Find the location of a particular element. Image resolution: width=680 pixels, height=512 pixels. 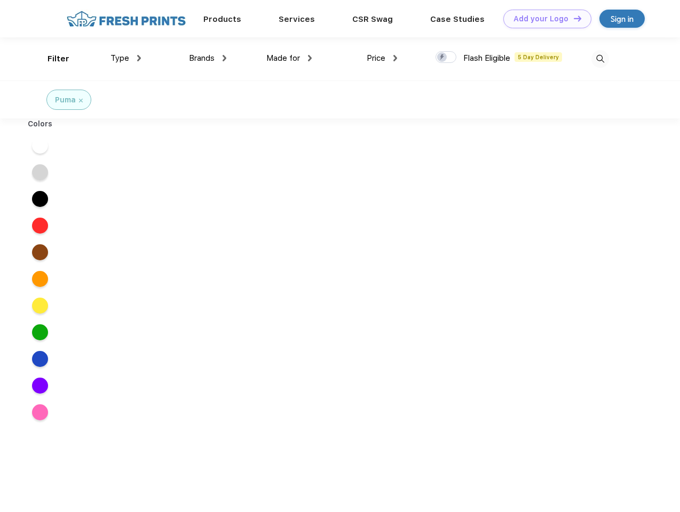

img: filter_cancel.svg is located at coordinates (81, 100).